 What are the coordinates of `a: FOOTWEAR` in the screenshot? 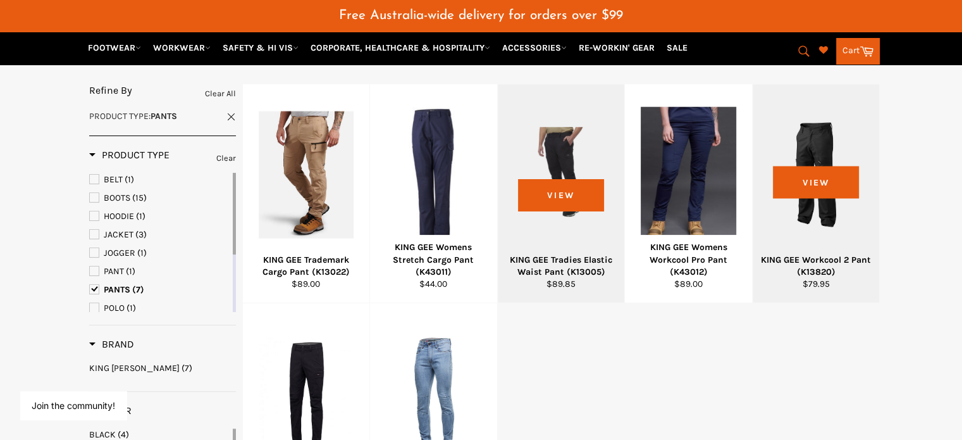 It's located at (114, 47).